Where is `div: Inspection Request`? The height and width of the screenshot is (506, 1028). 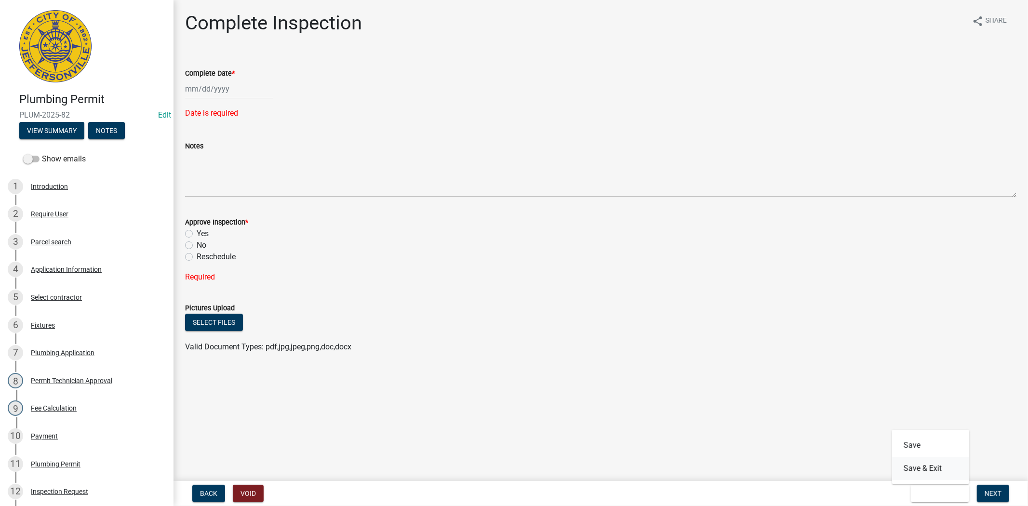 div: Inspection Request is located at coordinates (59, 492).